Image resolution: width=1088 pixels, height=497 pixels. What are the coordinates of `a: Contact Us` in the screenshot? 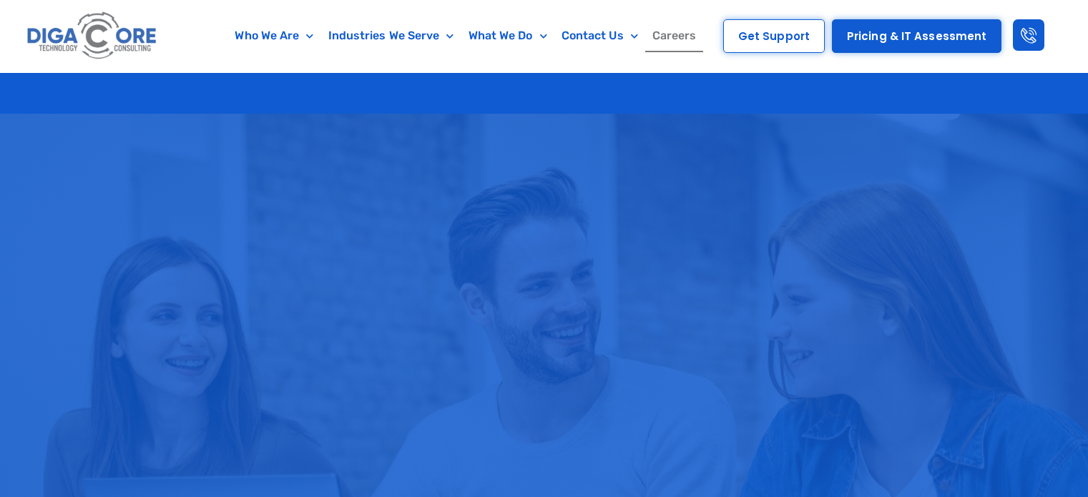 It's located at (599, 36).